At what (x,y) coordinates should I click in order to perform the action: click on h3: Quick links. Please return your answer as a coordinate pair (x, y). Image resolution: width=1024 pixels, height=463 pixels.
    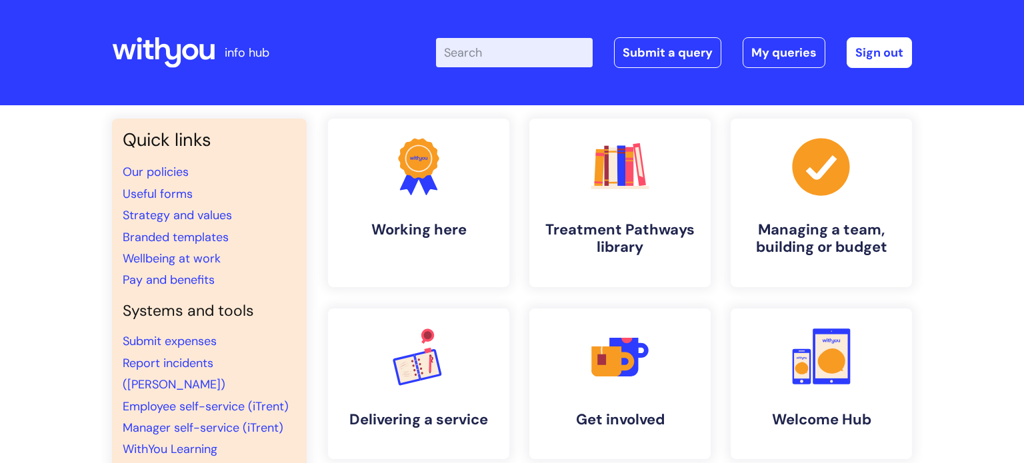
    Looking at the image, I should click on (209, 140).